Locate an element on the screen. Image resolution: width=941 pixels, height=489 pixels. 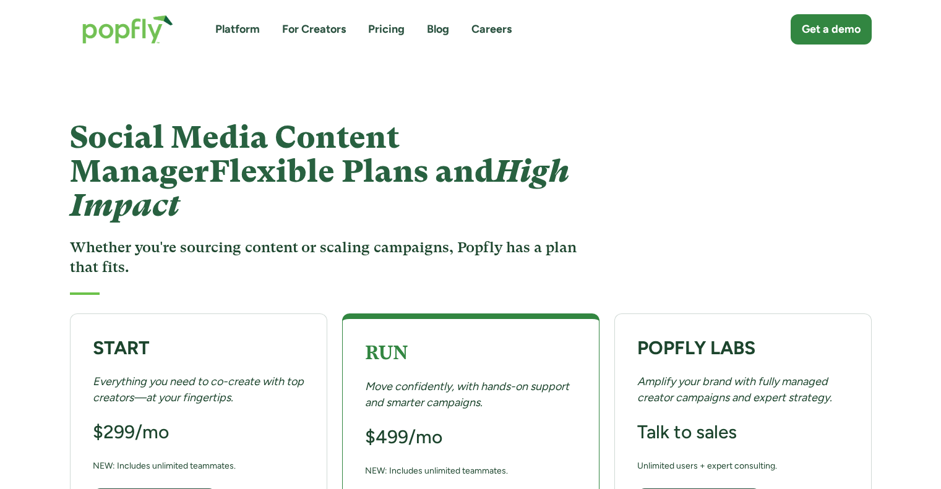
strong: RUN is located at coordinates (386, 352).